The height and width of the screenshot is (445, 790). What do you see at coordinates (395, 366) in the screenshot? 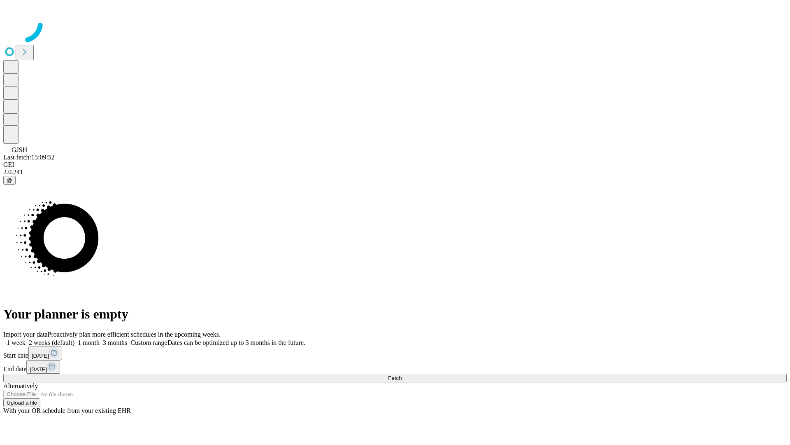
I see `div: End date` at bounding box center [395, 366].